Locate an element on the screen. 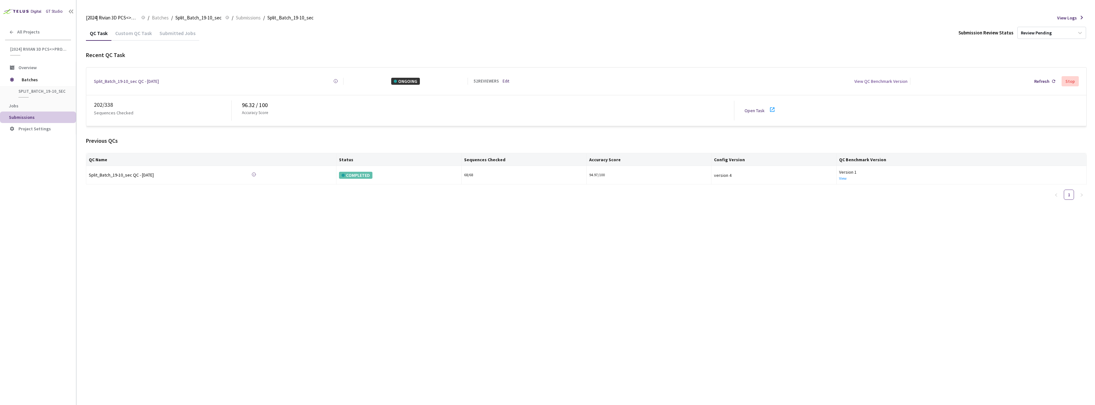 This screenshot has width=1095, height=405. button: left is located at coordinates (1056, 194).